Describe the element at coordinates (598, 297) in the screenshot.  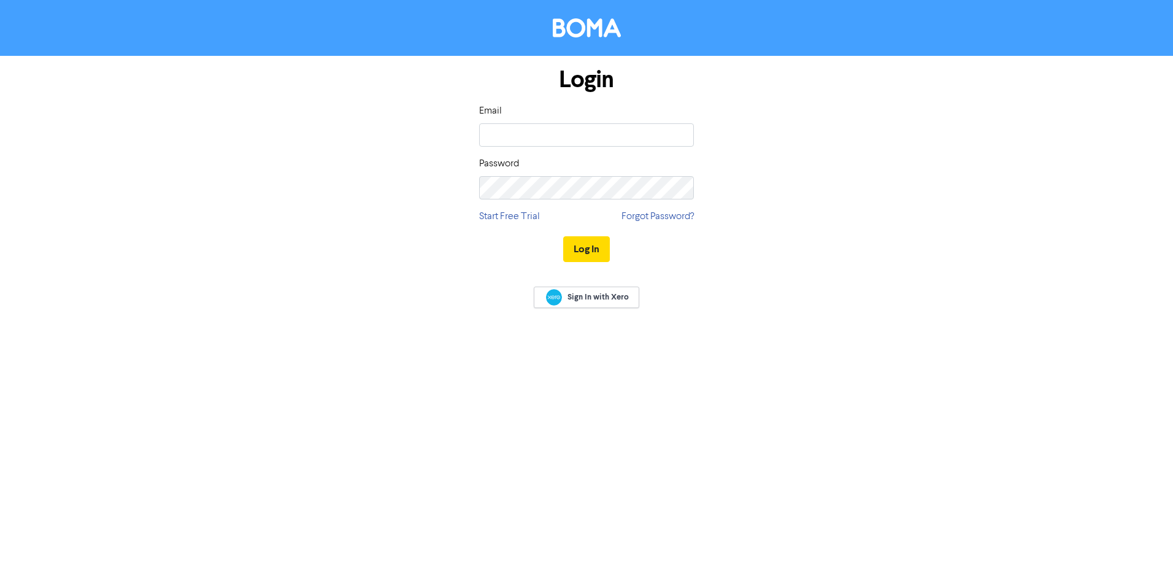
I see `span: Sign In with Xero` at that location.